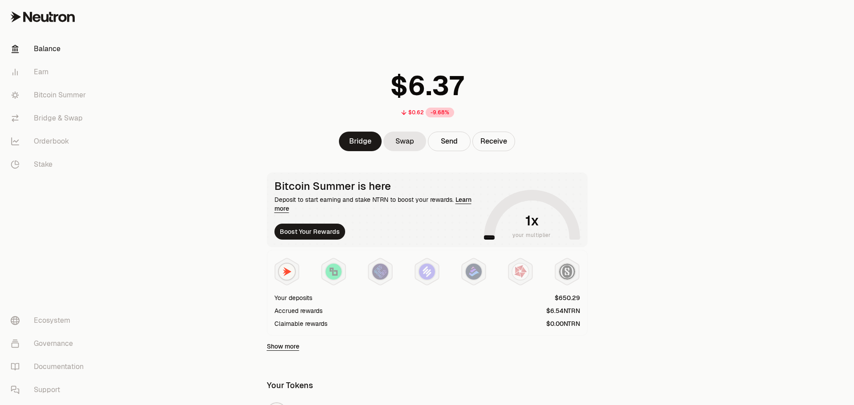 This screenshot has width=854, height=405. What do you see at coordinates (521, 272) in the screenshot?
I see `img: Mars Fragments` at bounding box center [521, 272].